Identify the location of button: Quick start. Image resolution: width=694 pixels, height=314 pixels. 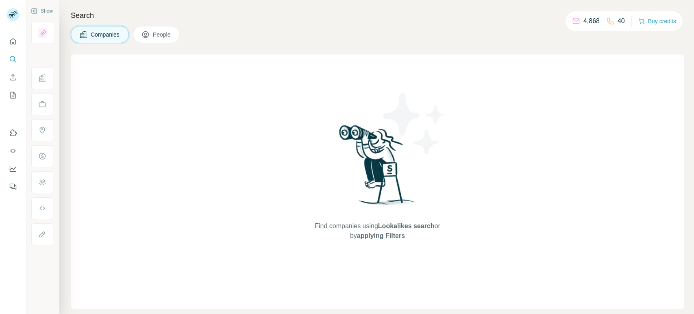
(13, 41).